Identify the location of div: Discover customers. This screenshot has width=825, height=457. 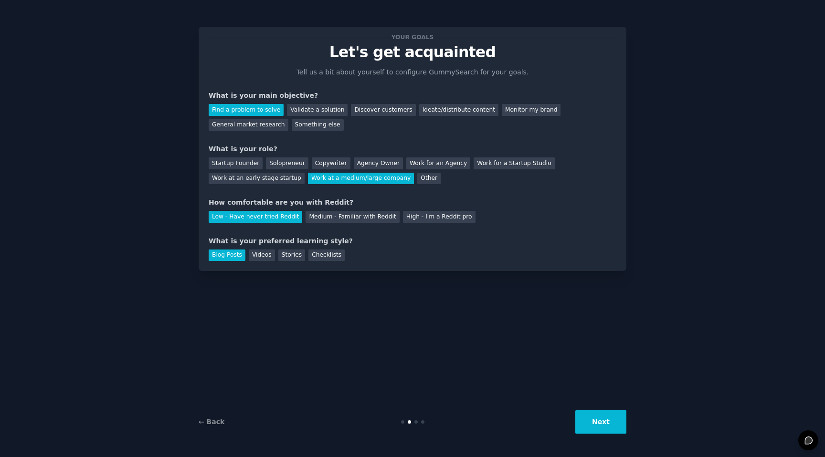
(383, 110).